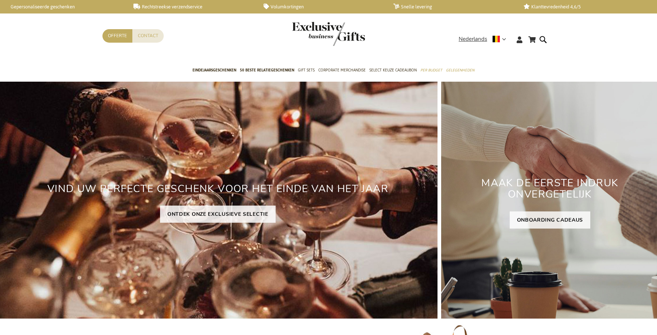 This screenshot has width=657, height=335. Describe the element at coordinates (63, 7) in the screenshot. I see `a: Gepersonaliseerde geschenken` at that location.